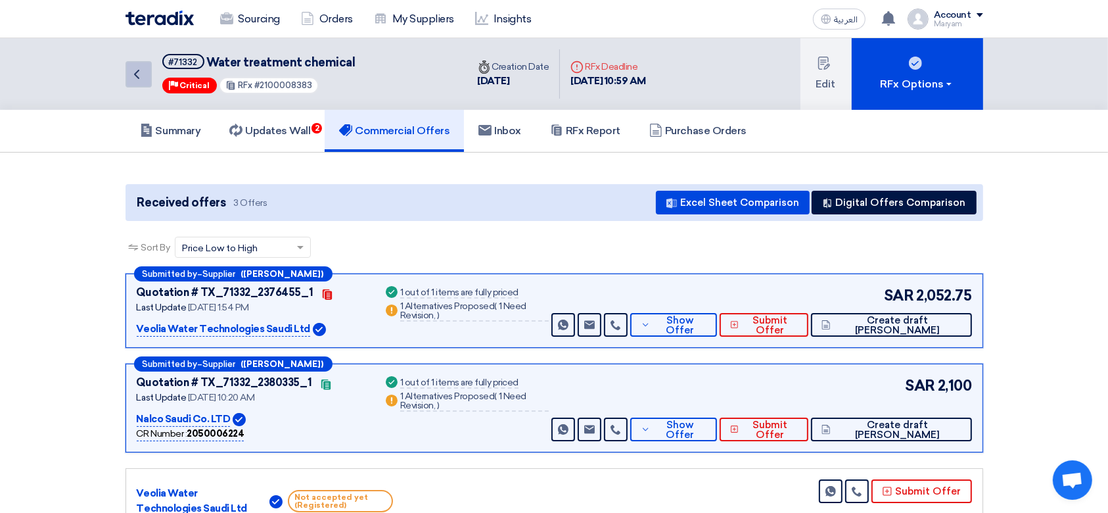 The height and width of the screenshot is (513, 1108). I want to click on div: Open chat, so click(1073, 480).